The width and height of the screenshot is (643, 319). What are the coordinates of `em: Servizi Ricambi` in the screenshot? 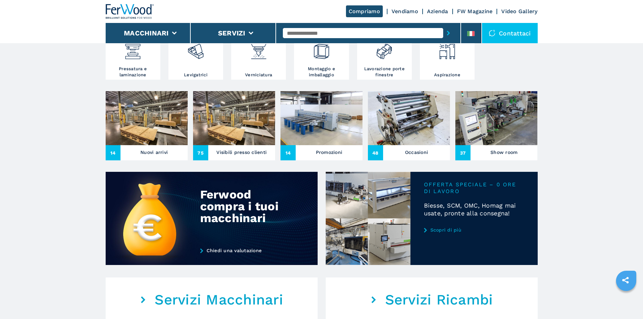 It's located at (439, 300).